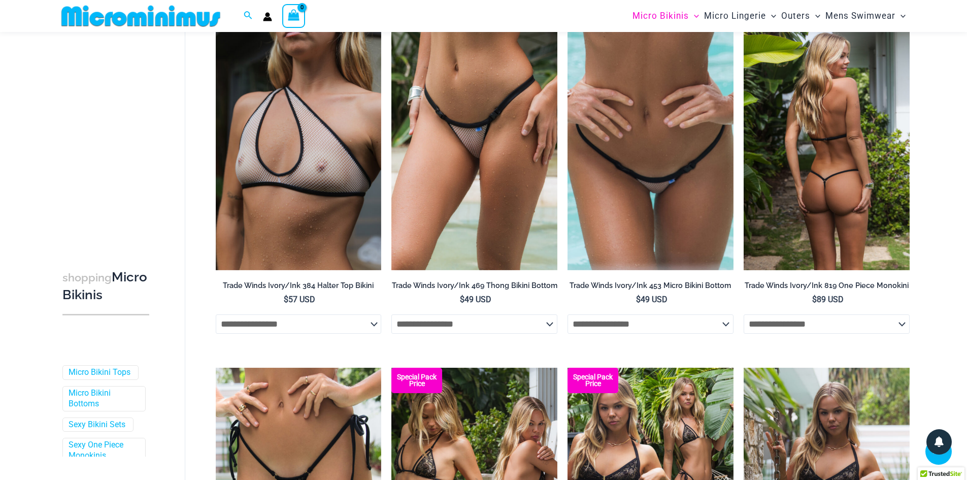  I want to click on span: shopping, so click(87, 277).